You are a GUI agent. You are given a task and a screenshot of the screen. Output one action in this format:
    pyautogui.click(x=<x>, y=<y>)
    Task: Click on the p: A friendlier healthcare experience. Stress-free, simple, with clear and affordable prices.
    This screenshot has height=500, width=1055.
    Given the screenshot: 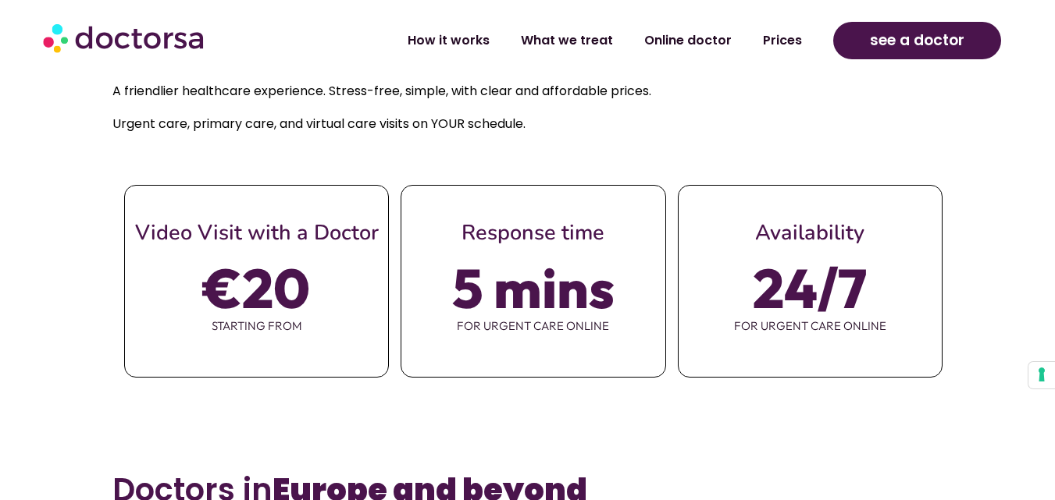 What is the action you would take?
    pyautogui.click(x=527, y=91)
    